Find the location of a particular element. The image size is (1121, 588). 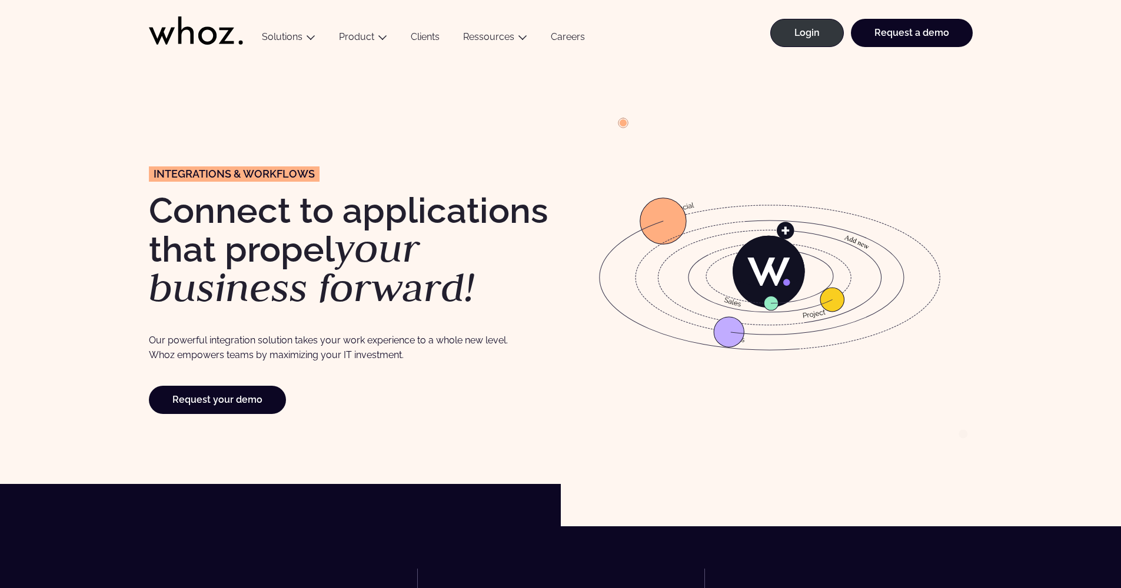

em: your business forward! is located at coordinates (312, 268).